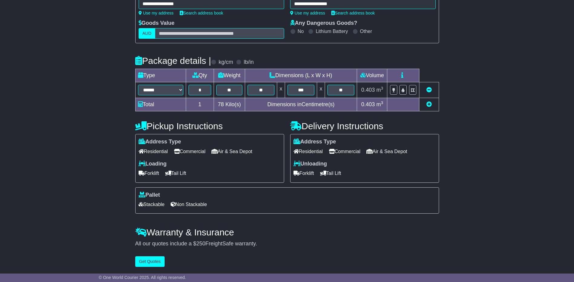 This screenshot has height=282, width=574. Describe the element at coordinates (429, 90) in the screenshot. I see `a: Remove this item` at that location.